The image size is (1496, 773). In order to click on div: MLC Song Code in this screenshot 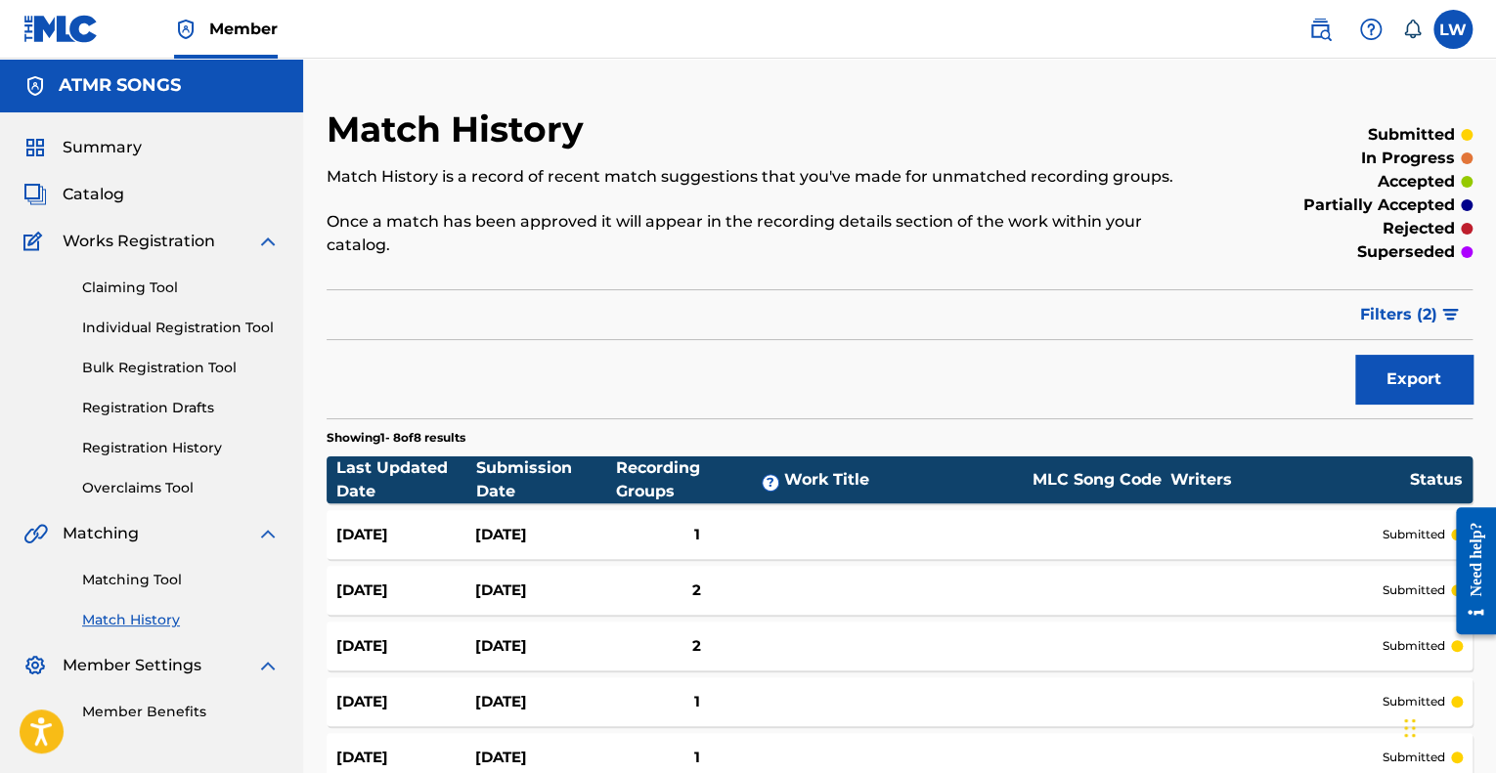, I will do `click(1097, 480)`.